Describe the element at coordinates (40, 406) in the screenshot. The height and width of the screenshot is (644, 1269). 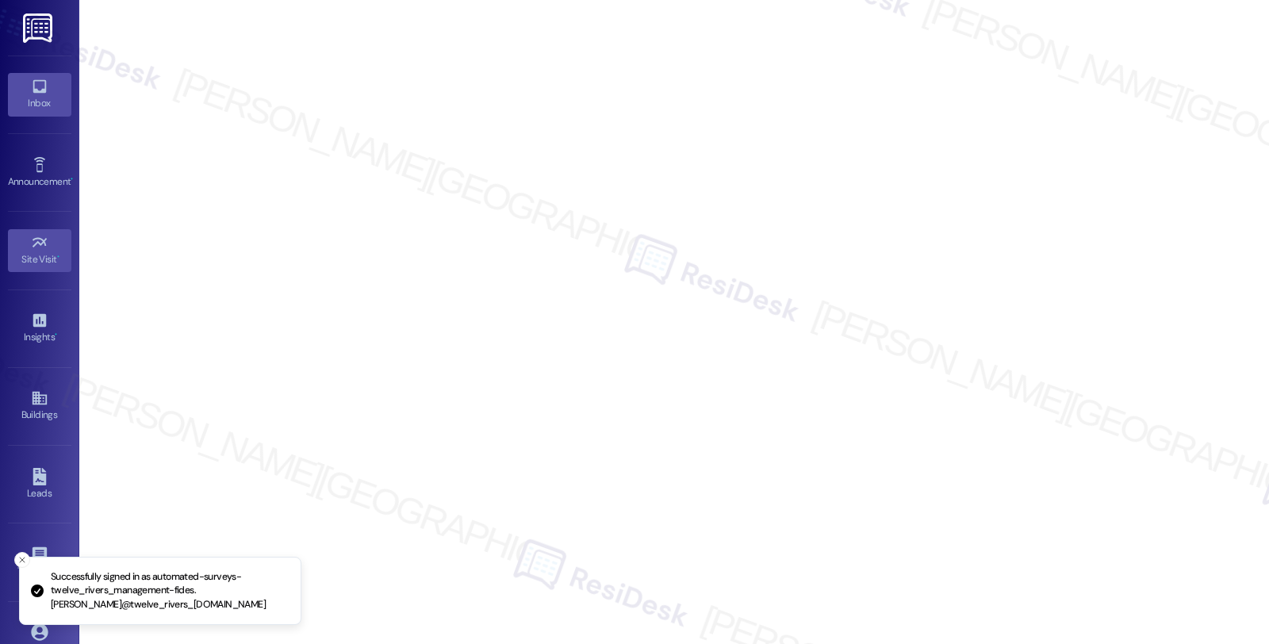
I see `a: Buildings` at that location.